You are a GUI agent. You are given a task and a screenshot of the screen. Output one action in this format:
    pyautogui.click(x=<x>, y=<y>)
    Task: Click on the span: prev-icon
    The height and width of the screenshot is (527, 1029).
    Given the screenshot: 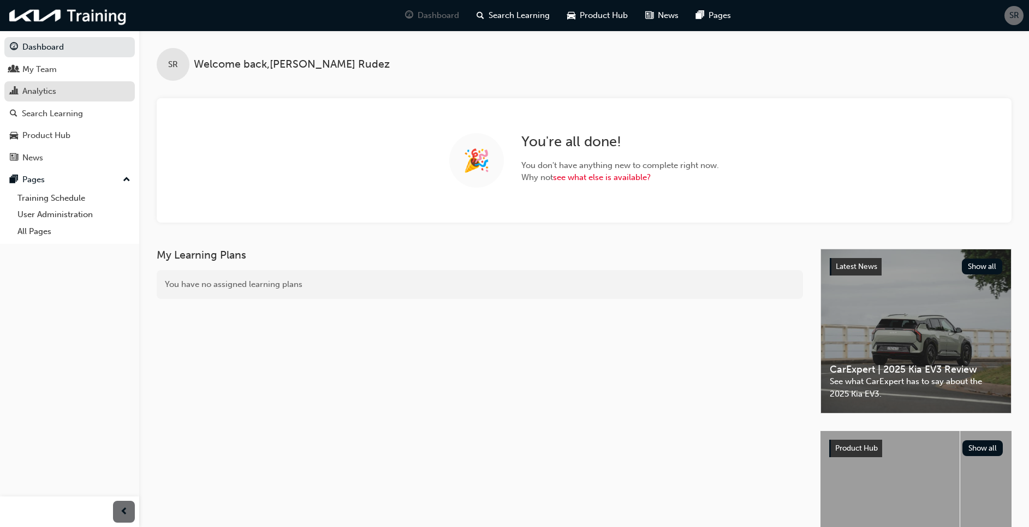 What is the action you would take?
    pyautogui.click(x=124, y=512)
    